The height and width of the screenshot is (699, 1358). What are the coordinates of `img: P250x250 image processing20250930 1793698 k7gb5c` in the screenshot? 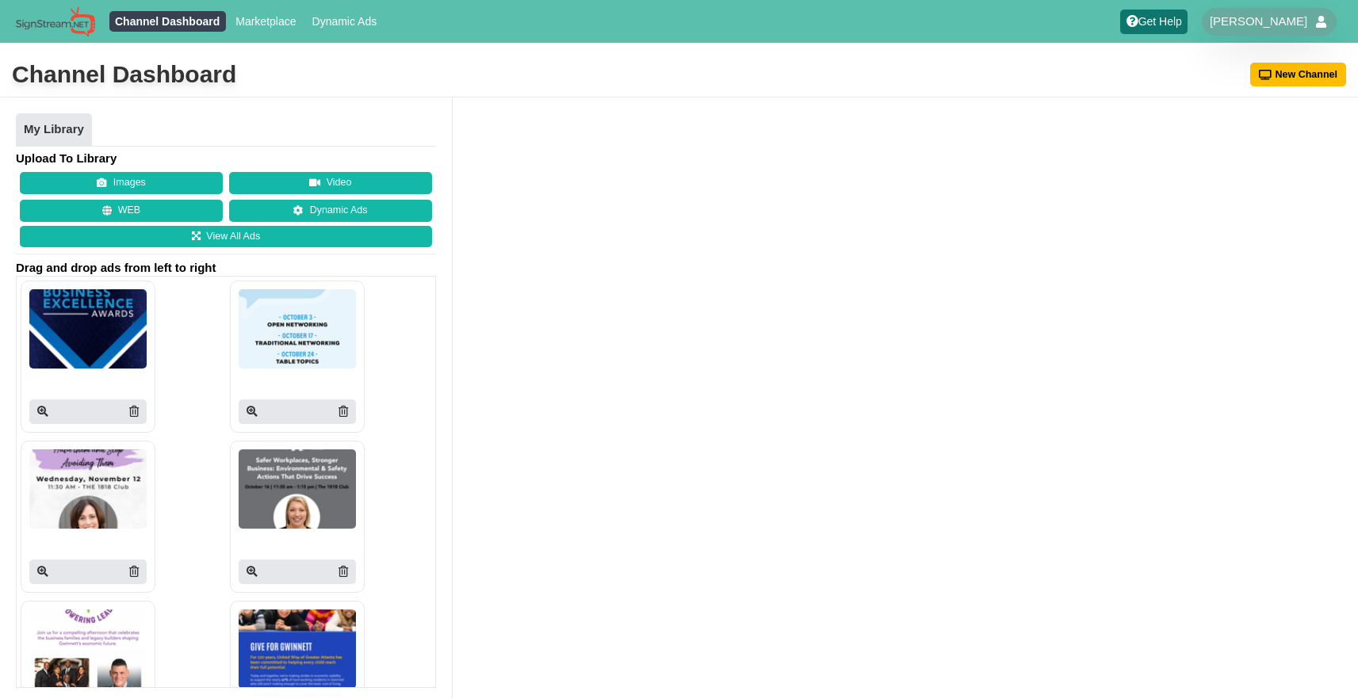 It's located at (297, 329).